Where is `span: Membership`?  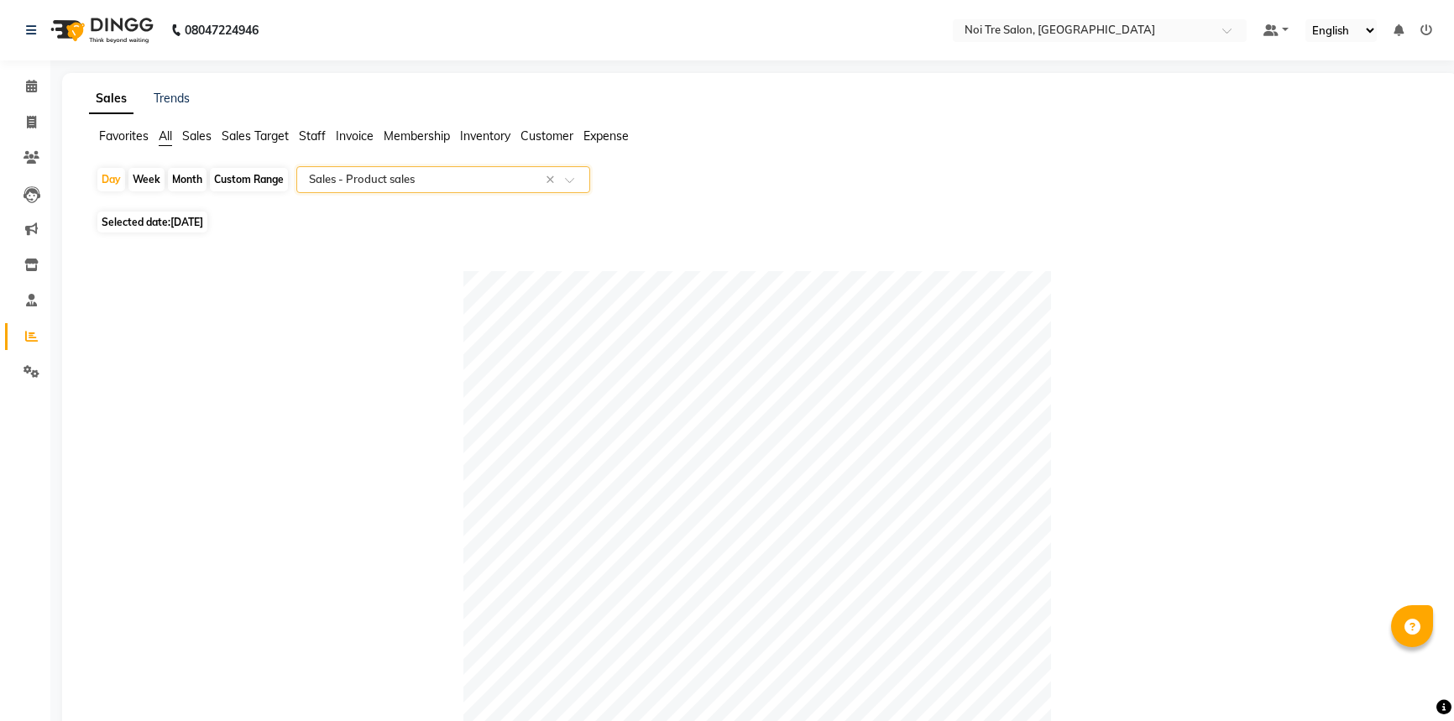 span: Membership is located at coordinates (416, 136).